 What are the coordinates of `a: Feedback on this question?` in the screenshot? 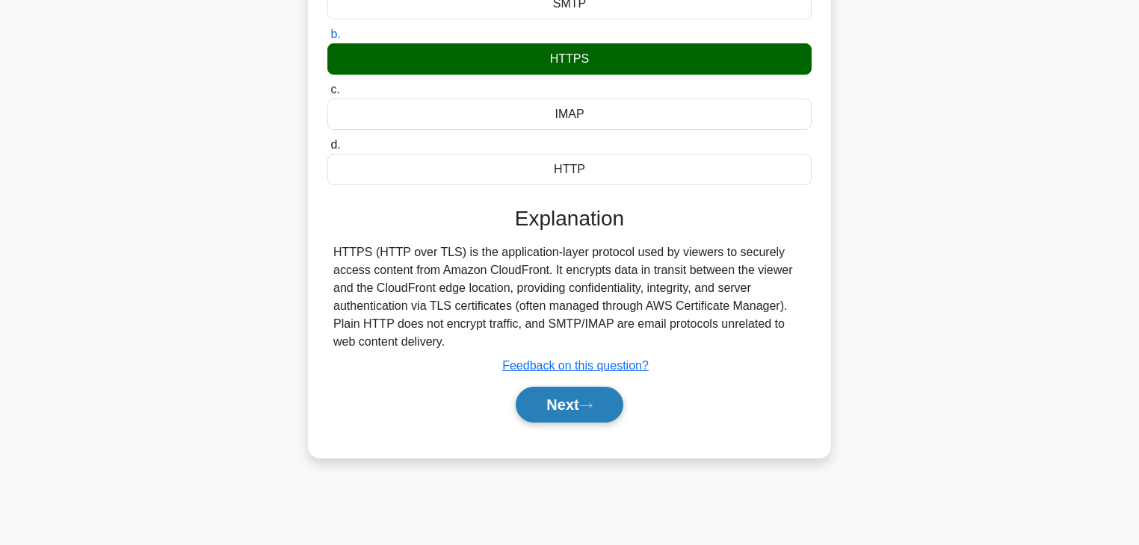 It's located at (575, 365).